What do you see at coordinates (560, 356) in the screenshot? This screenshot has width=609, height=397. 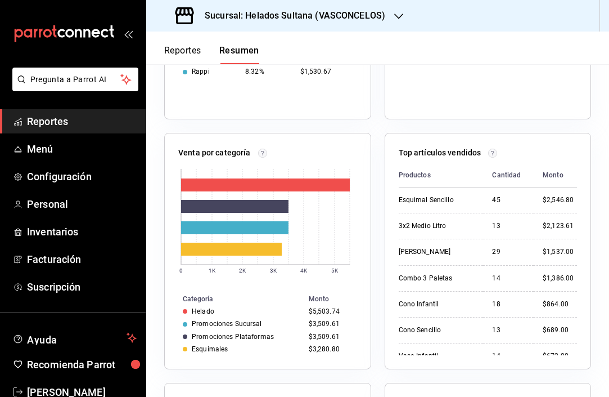 I see `div: $672.00` at bounding box center [560, 356].